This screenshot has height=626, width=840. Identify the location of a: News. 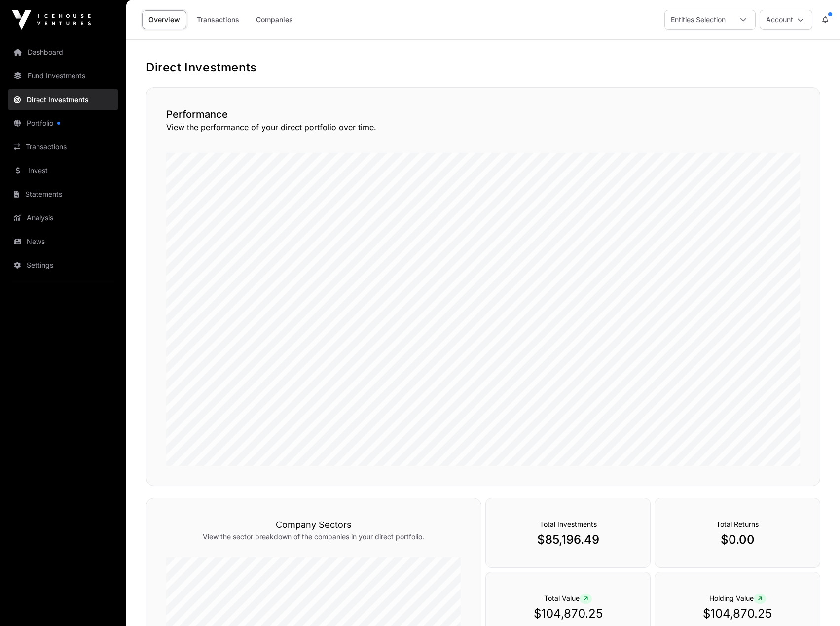
(63, 242).